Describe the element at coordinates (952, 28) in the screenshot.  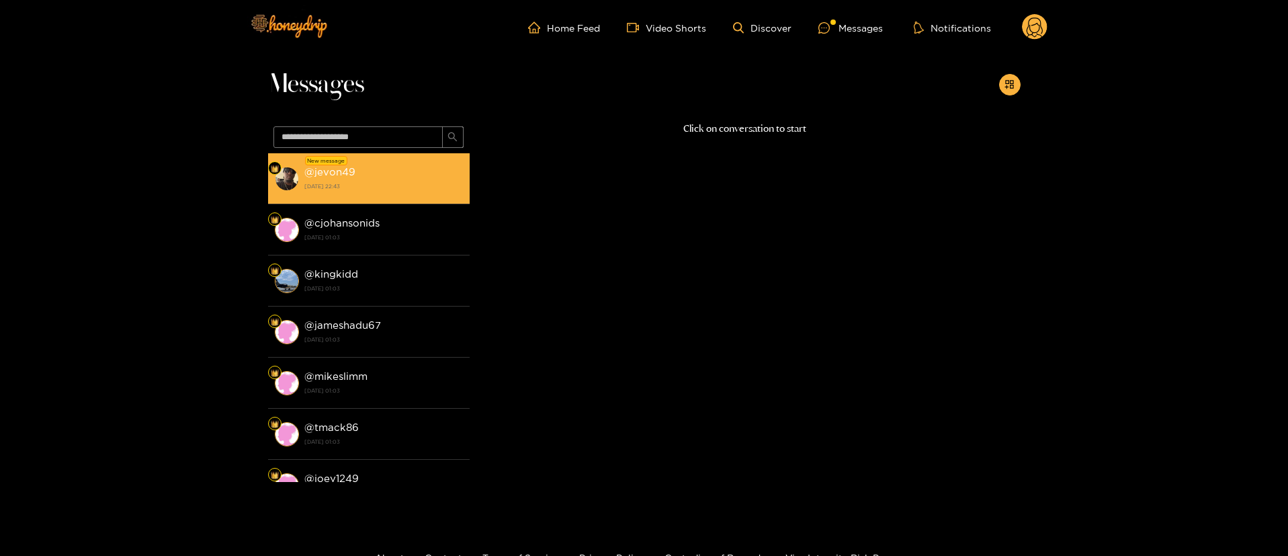
I see `button: Notifications` at that location.